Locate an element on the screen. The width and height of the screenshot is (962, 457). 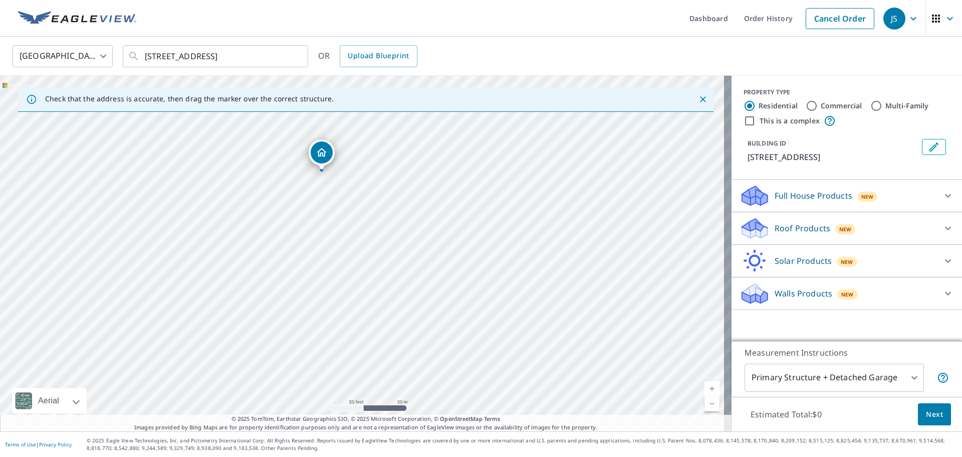
div: Full House ProductsNew is located at coordinates (847, 195).